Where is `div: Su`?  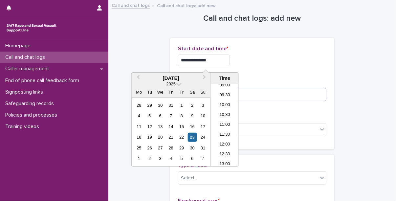
div: Su is located at coordinates (203, 92).